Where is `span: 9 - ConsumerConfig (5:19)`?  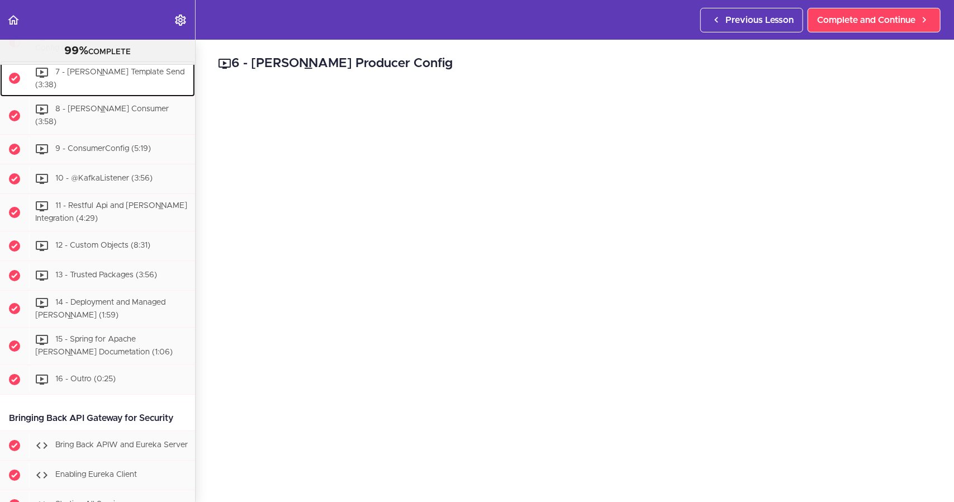 span: 9 - ConsumerConfig (5:19) is located at coordinates (103, 149).